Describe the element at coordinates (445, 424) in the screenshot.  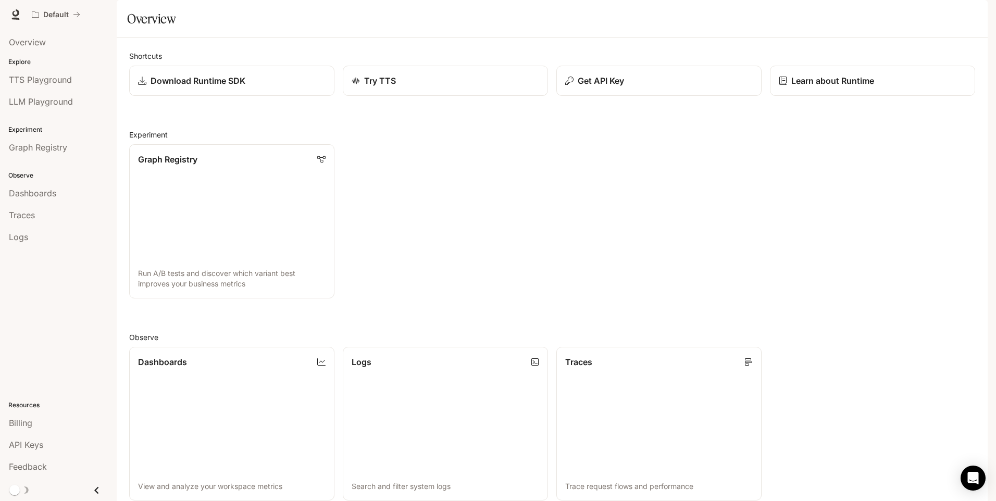
I see `a: LogsSearch and filter system logs` at that location.